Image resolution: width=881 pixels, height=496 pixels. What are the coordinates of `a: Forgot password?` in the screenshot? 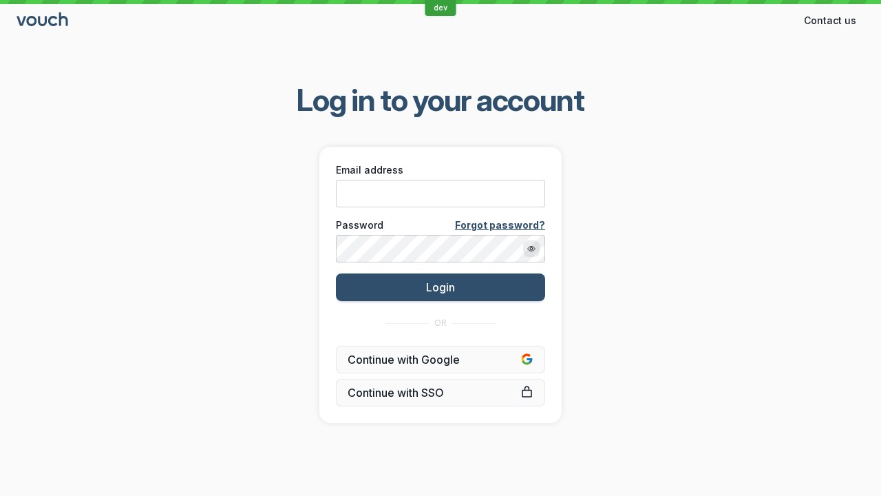 It's located at (500, 225).